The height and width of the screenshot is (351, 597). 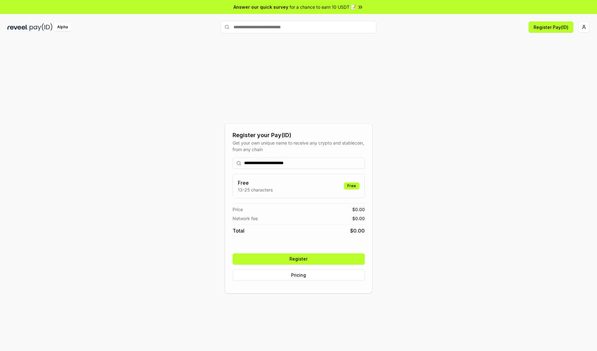 What do you see at coordinates (237, 209) in the screenshot?
I see `span: Price` at bounding box center [237, 209].